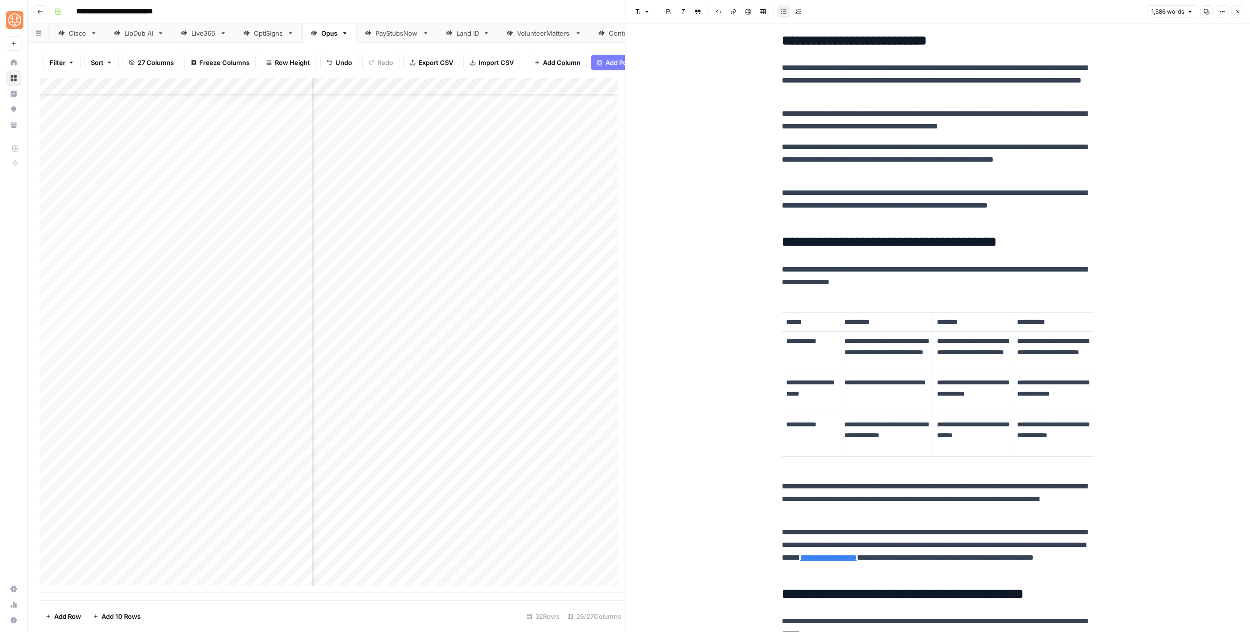 Image resolution: width=1250 pixels, height=632 pixels. I want to click on a: Your Data, so click(14, 125).